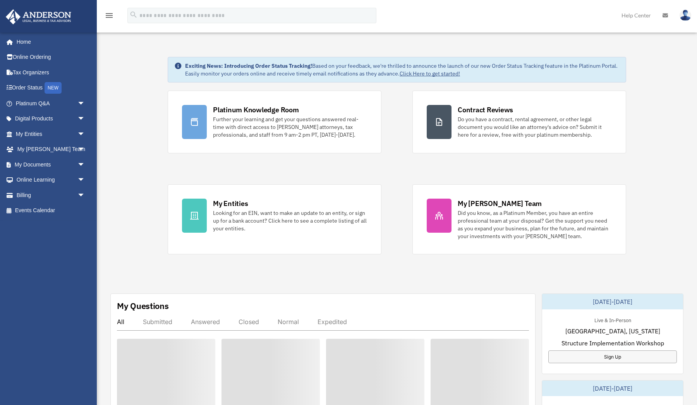 The image size is (697, 405). Describe the element at coordinates (49, 42) in the screenshot. I see `a: Home` at that location.